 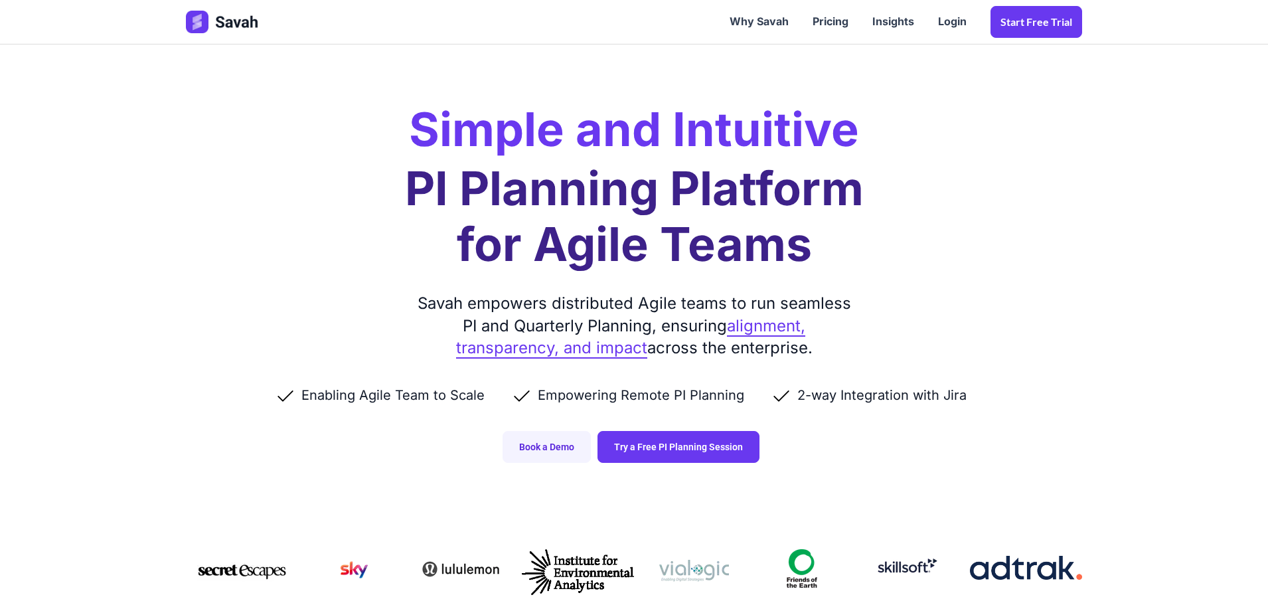 What do you see at coordinates (882, 395) in the screenshot?
I see `li: 2-way Integration with Jira` at bounding box center [882, 395].